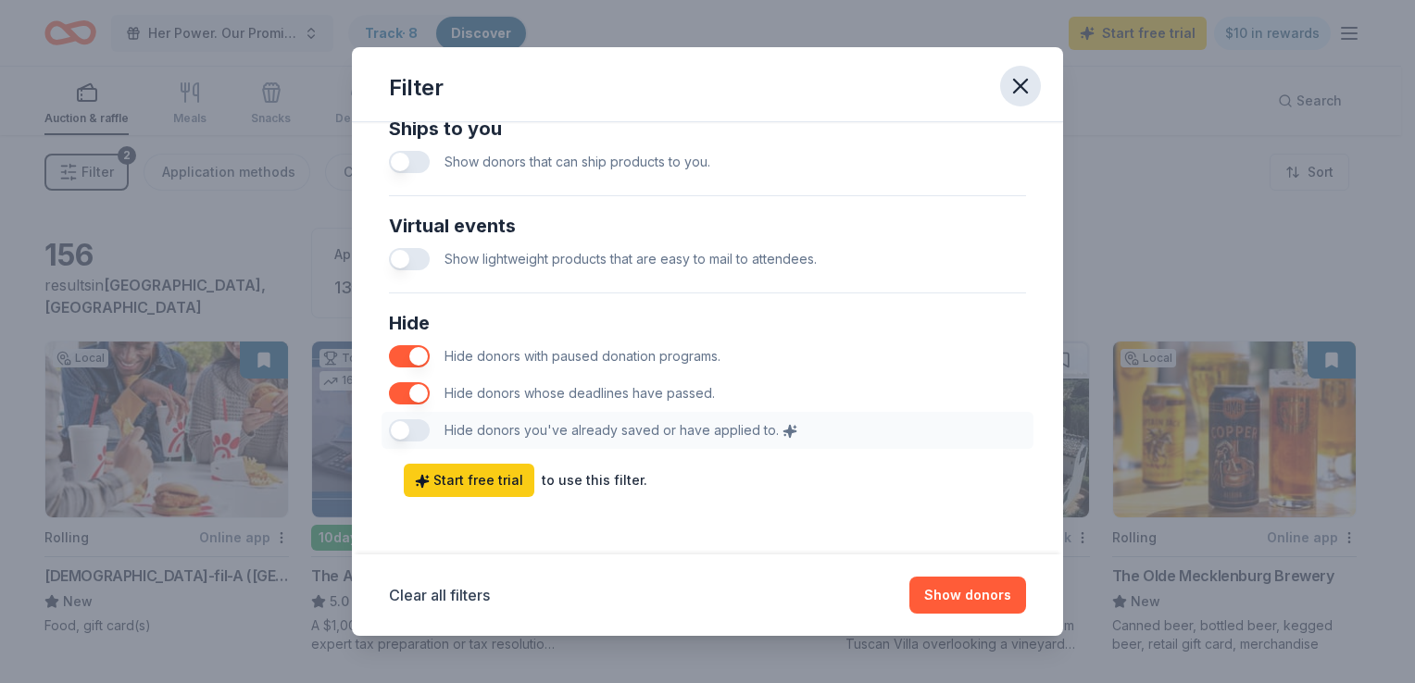  I want to click on span: Start free trial, so click(468, 480).